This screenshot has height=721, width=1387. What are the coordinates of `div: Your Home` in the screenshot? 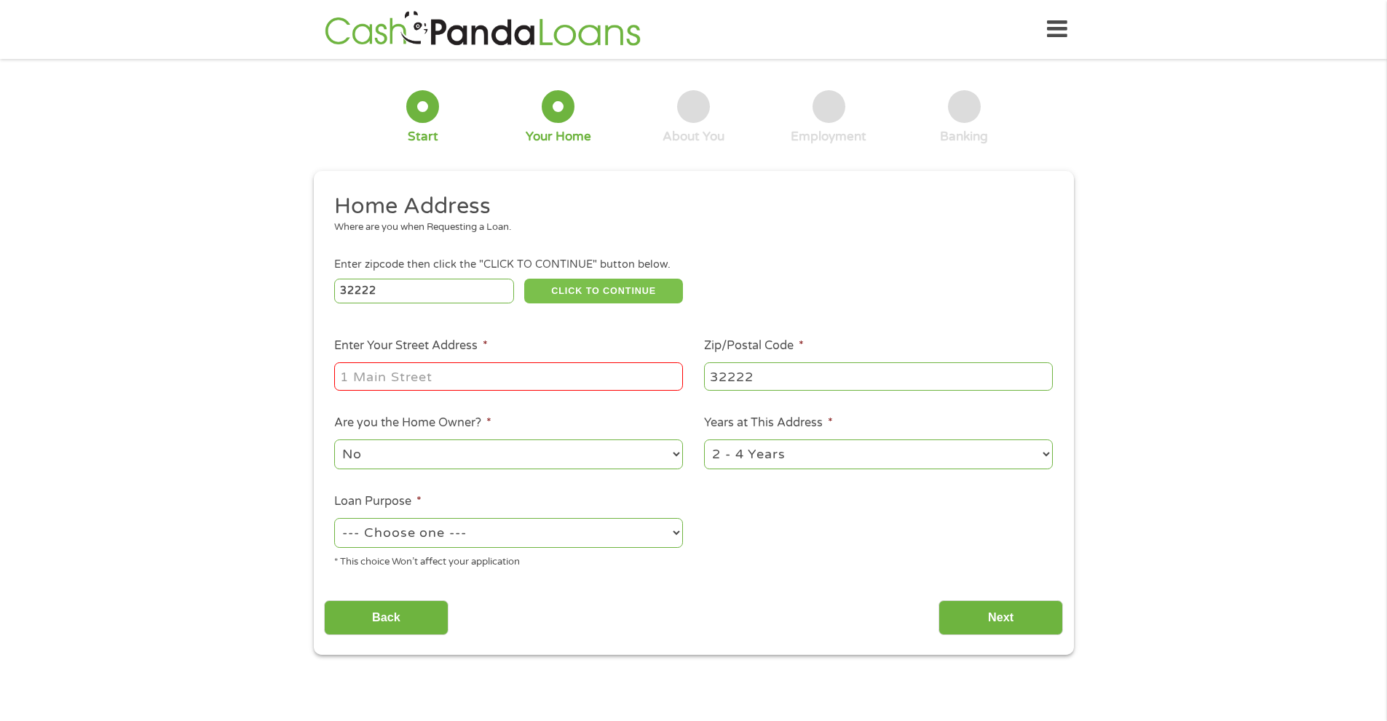 It's located at (558, 137).